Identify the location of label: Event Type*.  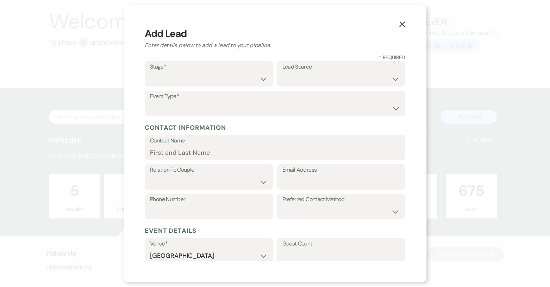
(275, 96).